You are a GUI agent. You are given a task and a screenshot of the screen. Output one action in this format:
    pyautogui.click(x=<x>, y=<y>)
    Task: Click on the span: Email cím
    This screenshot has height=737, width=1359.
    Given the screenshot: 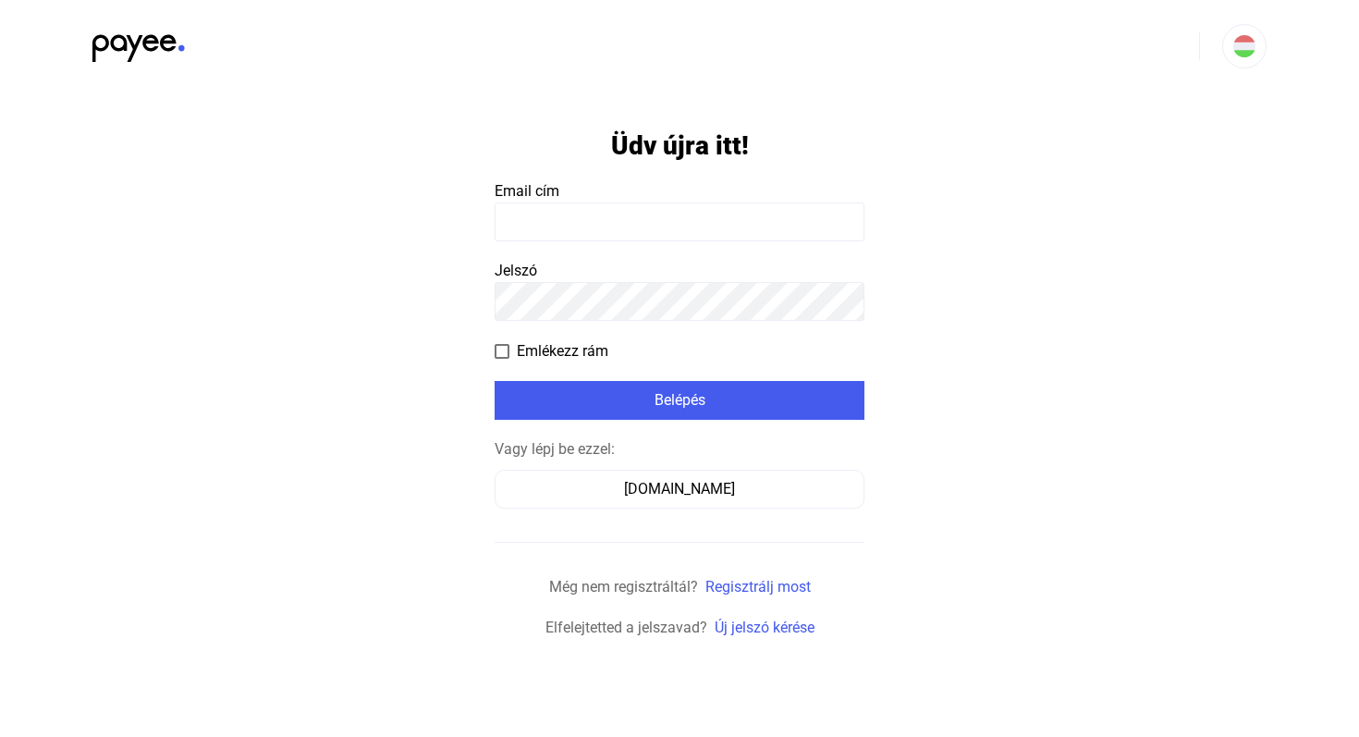 What is the action you would take?
    pyautogui.click(x=527, y=191)
    